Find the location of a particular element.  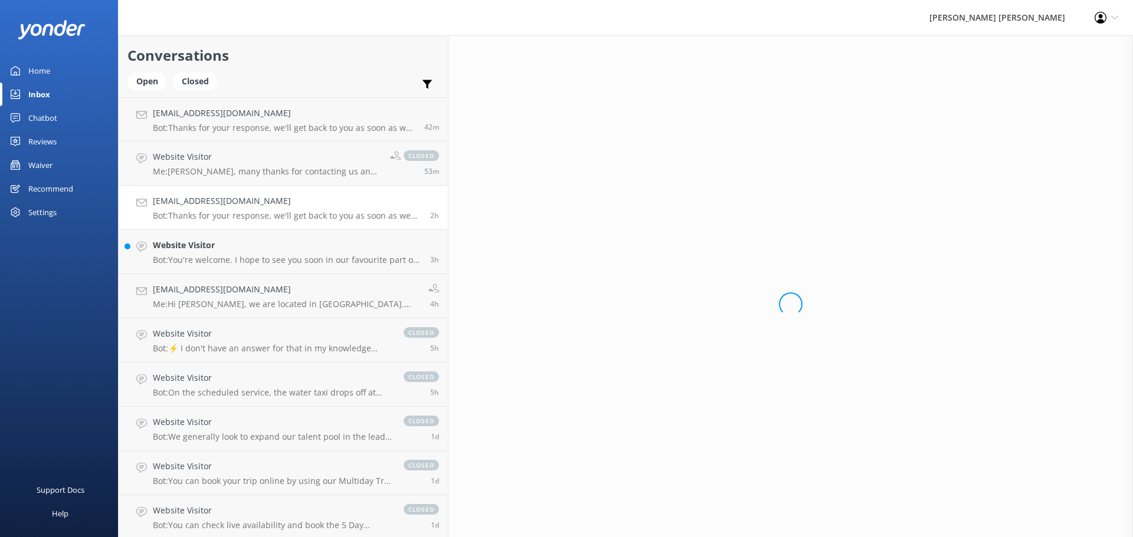

span: Oct 09 2025 12:46pm (UTC +13:00) Pacific/Auckland is located at coordinates (431, 171).